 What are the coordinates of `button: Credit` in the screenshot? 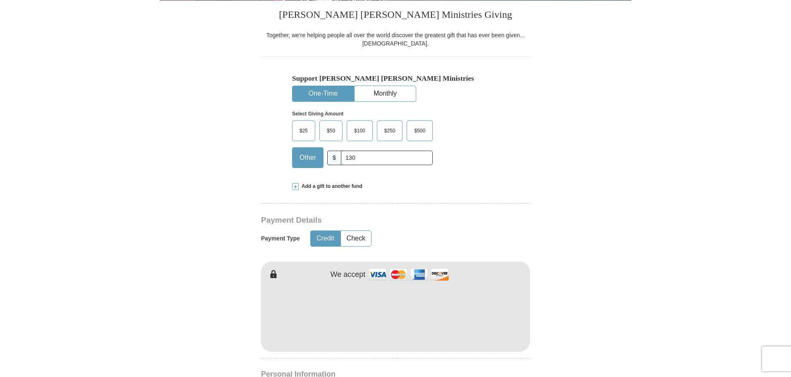 It's located at (325, 238).